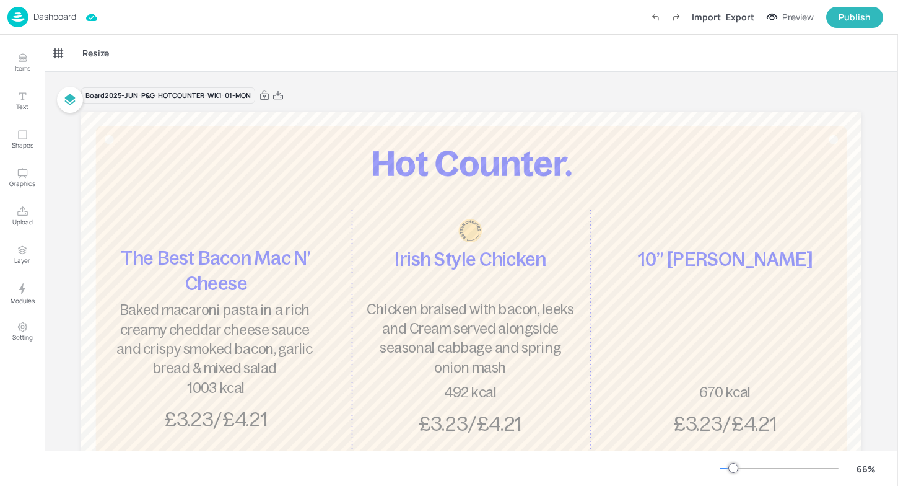  Describe the element at coordinates (168, 95) in the screenshot. I see `div: Board 2025-JUN-P&G-HOTCOUNTER-WK1-01-MON` at that location.